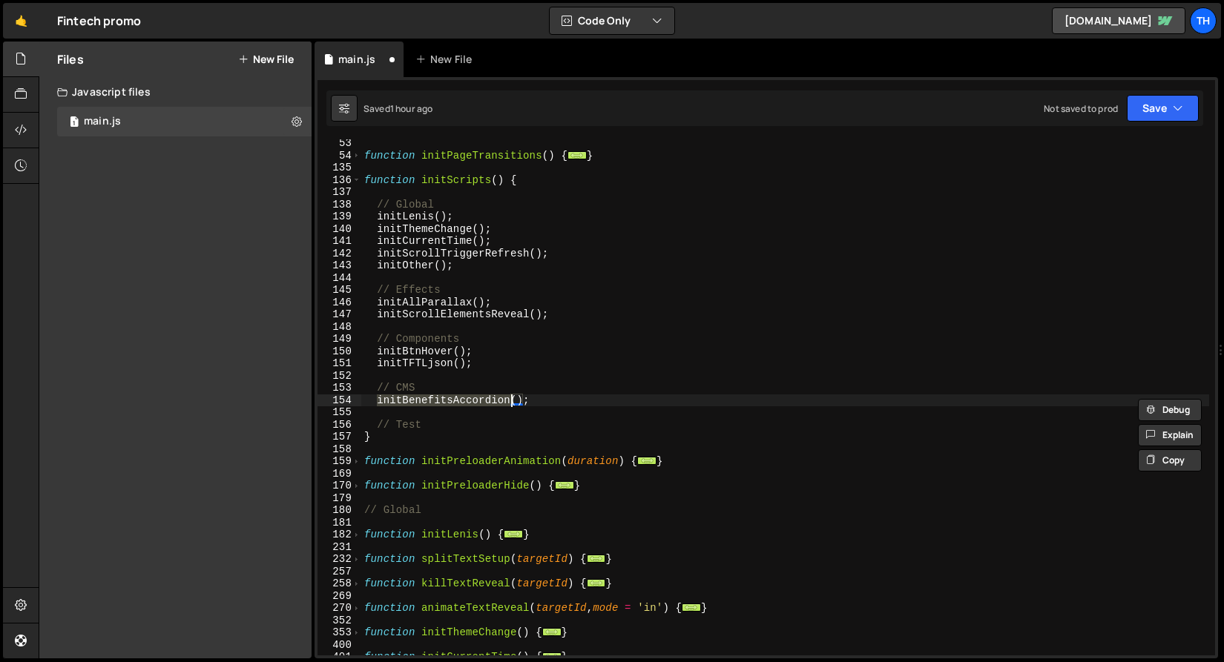  What do you see at coordinates (1162, 108) in the screenshot?
I see `button: Save` at bounding box center [1162, 108].